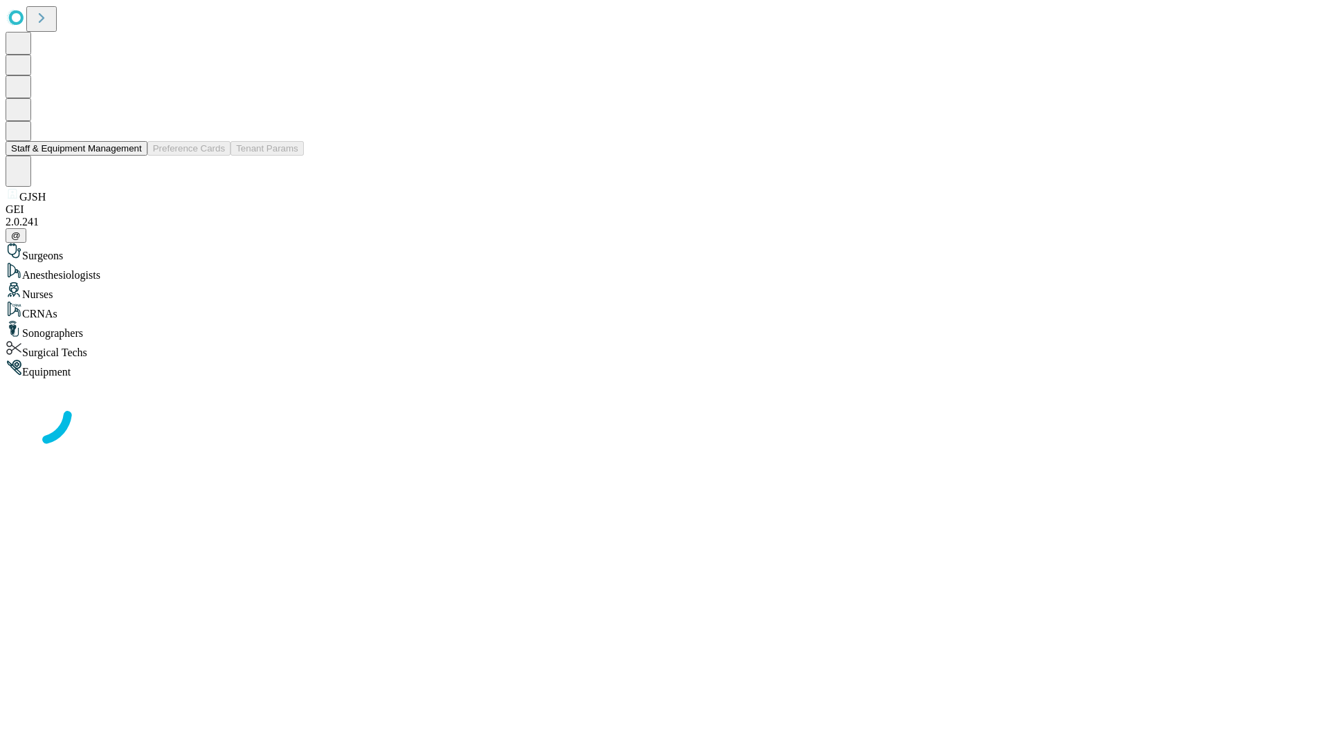 Image resolution: width=1329 pixels, height=747 pixels. I want to click on div: Surgical Techs, so click(664, 349).